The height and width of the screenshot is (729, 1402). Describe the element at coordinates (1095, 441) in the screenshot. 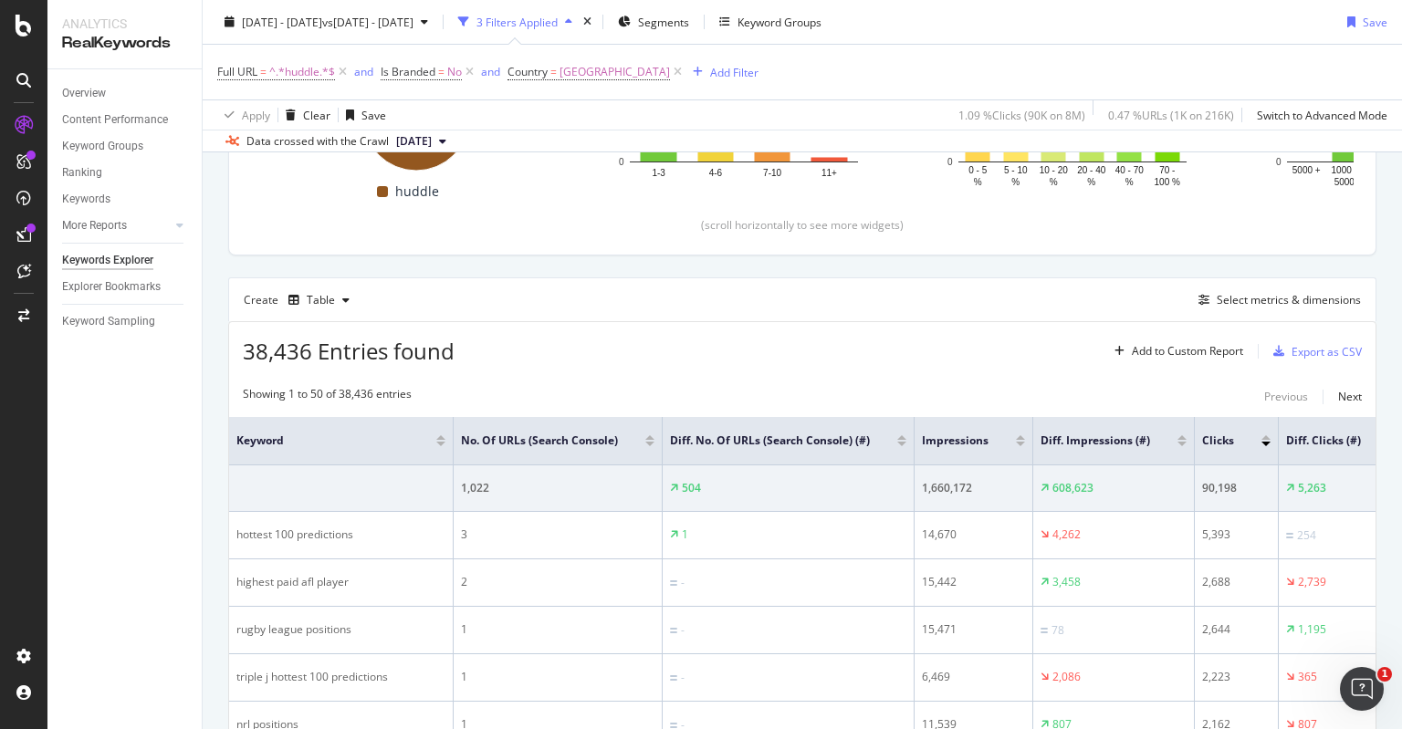

I see `span: Diff. Impressions (#)` at that location.